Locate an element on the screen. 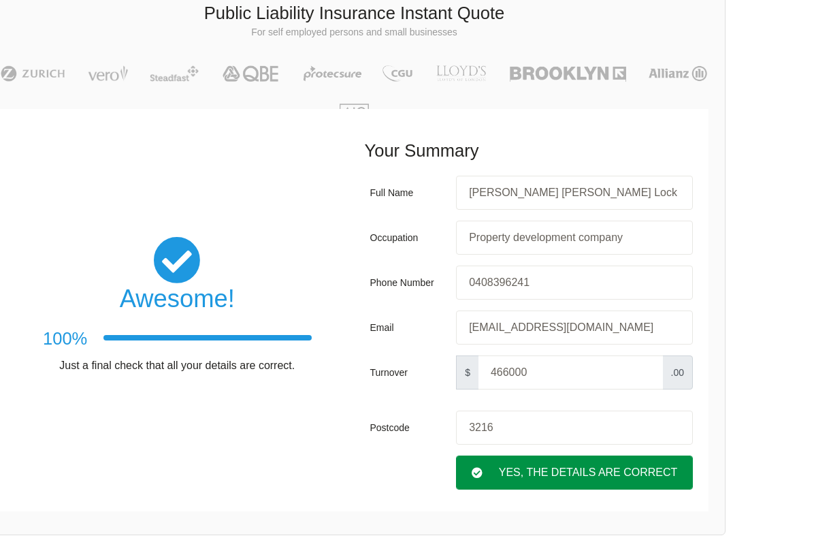 The width and height of the screenshot is (831, 555). div: Email is located at coordinates (410, 327).